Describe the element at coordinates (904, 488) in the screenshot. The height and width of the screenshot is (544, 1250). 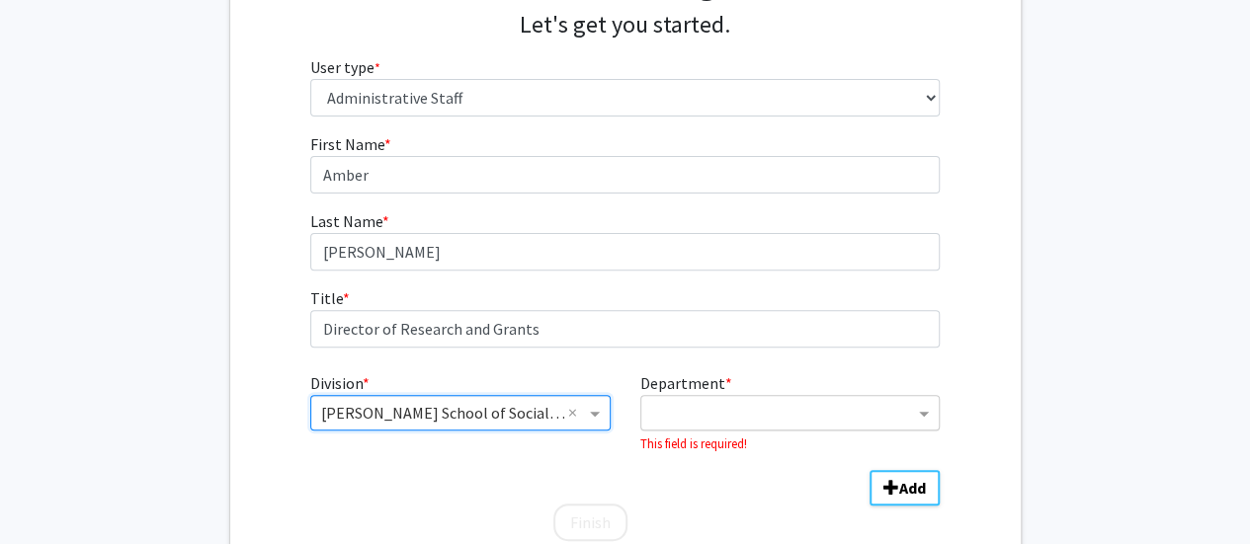
I see `button: Add Division/Department` at that location.